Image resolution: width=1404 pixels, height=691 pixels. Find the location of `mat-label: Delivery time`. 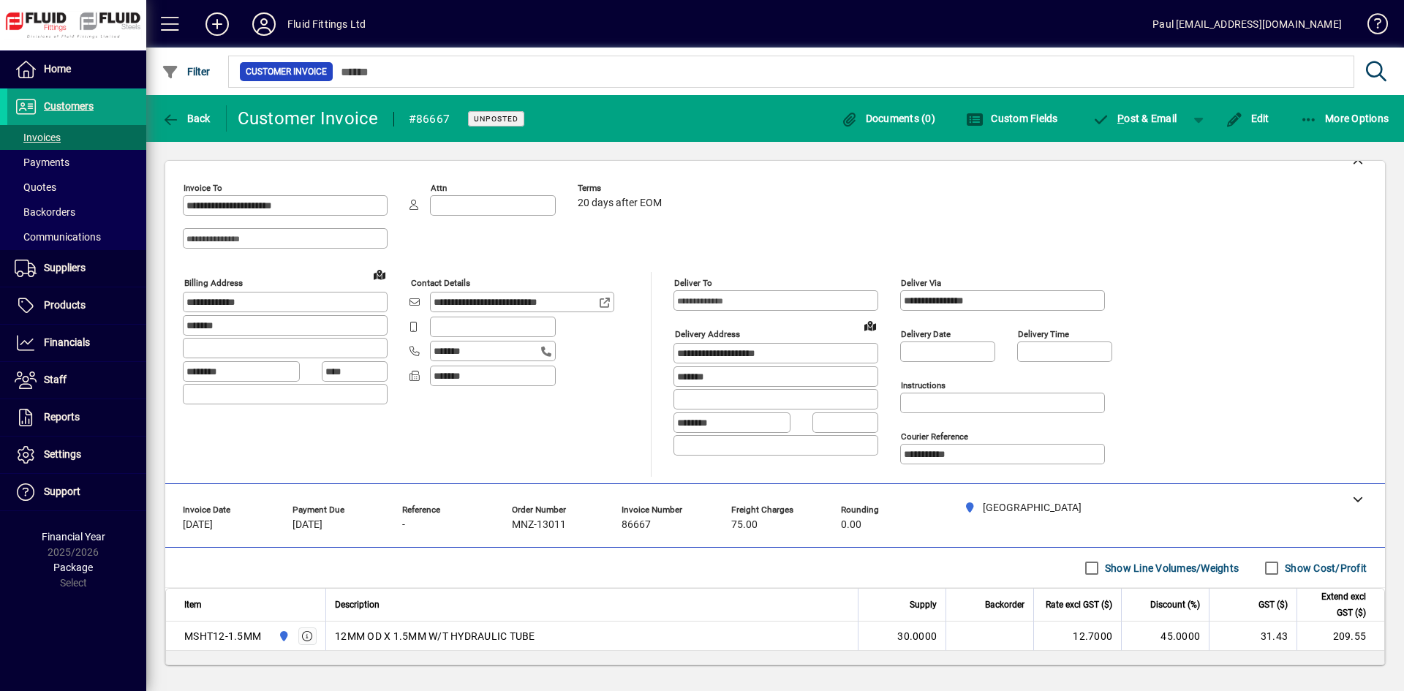

mat-label: Delivery time is located at coordinates (1043, 334).